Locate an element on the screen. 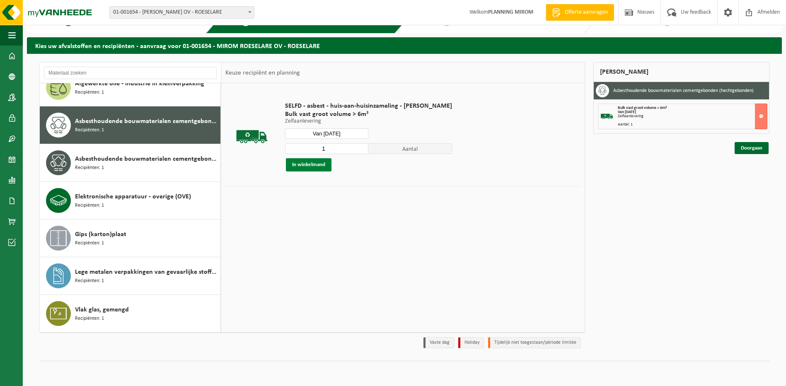  p: Zelfaanlevering is located at coordinates (368, 121).